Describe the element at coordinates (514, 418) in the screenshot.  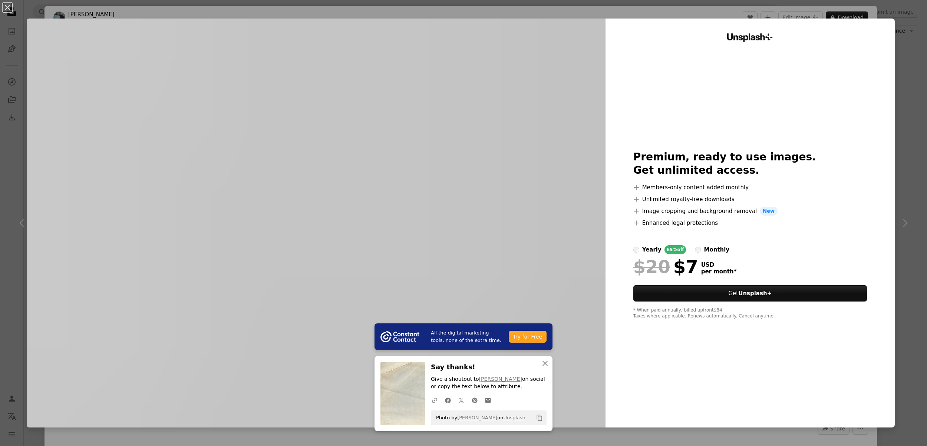
I see `a: Unsplash` at that location.